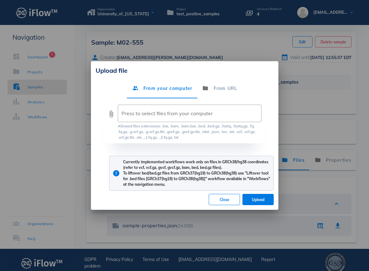  Describe the element at coordinates (111, 114) in the screenshot. I see `button: prepend icon` at that location.